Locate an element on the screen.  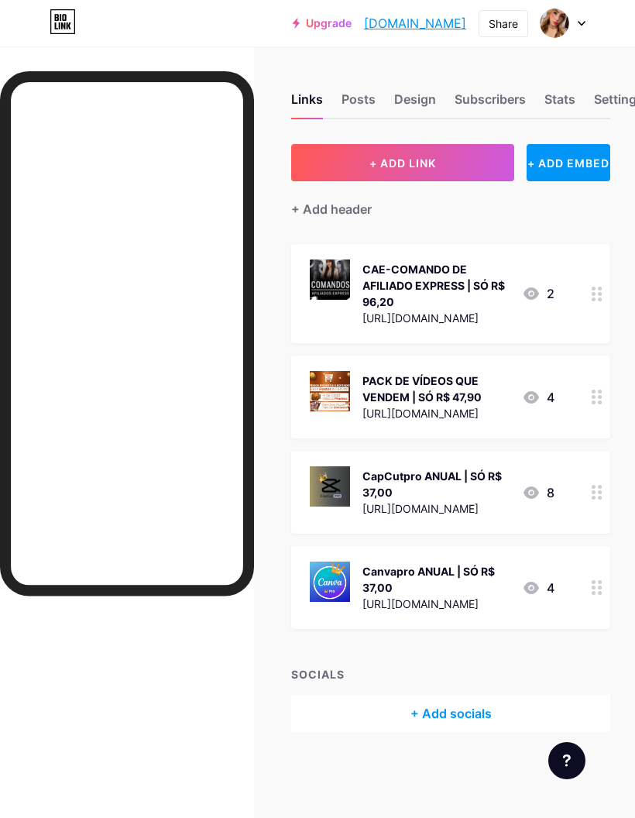
div: CAE-COMANDO DE AFILIADO EXPRESS | SÓ R$ 96,20 is located at coordinates (436, 285).